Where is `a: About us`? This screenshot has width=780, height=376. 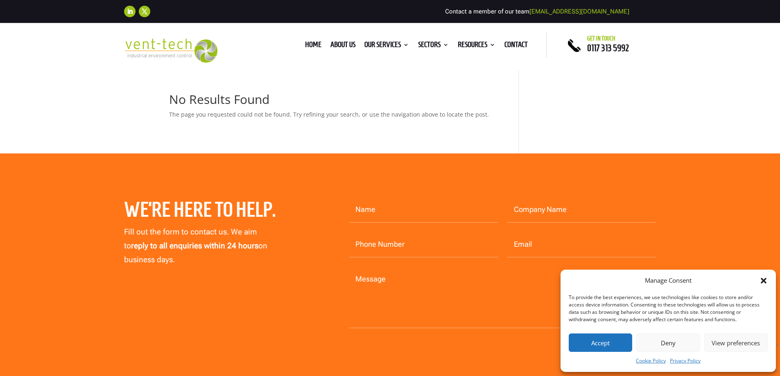 a: About us is located at coordinates (343, 46).